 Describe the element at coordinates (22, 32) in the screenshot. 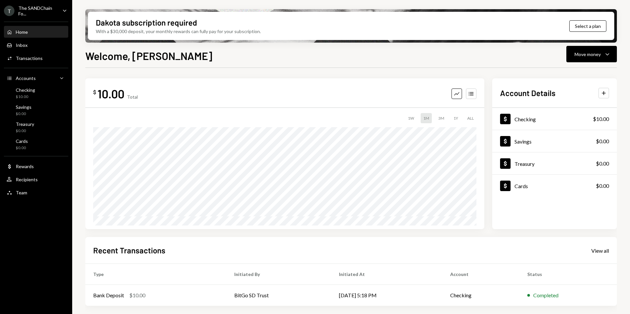

I see `div: Home` at that location.